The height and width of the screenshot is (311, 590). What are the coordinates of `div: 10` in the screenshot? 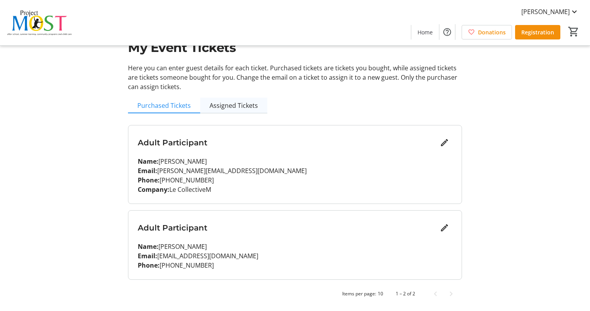 It's located at (380, 293).